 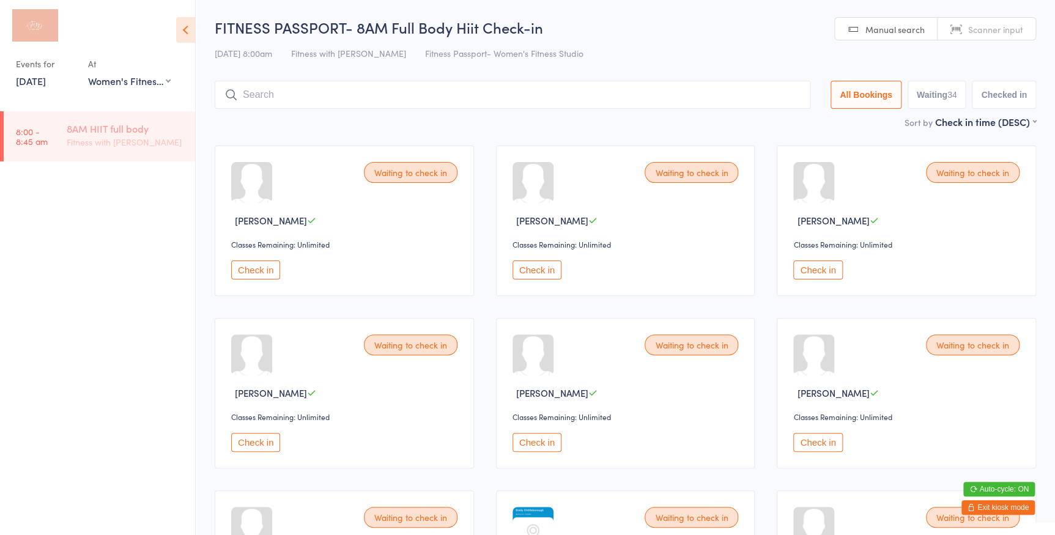 I want to click on time: 8:00 - 8:45 am, so click(x=32, y=136).